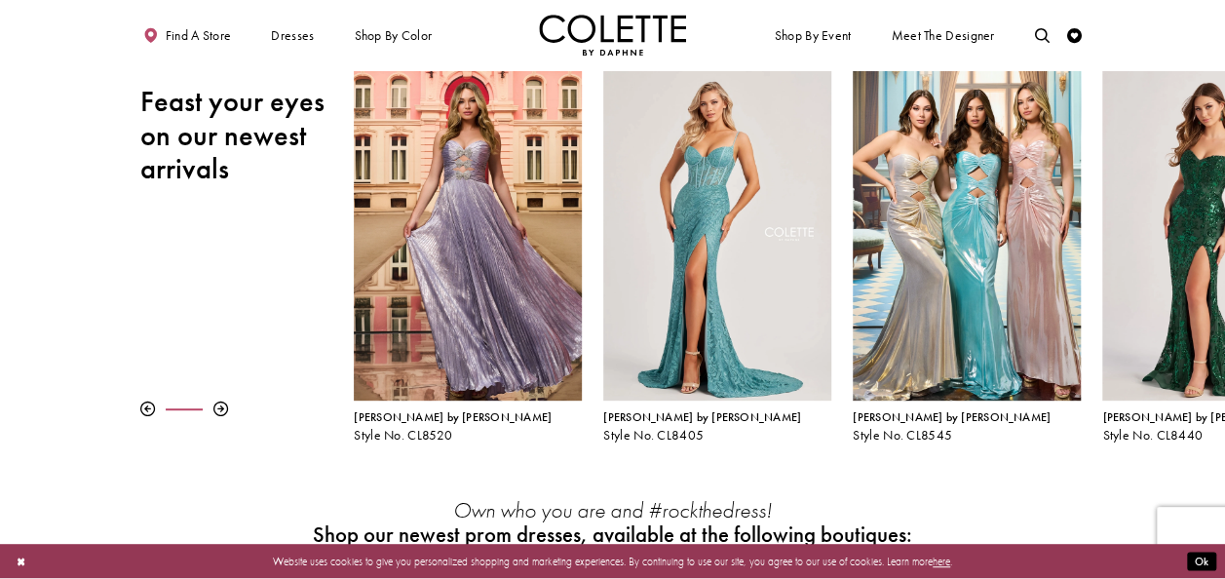 The height and width of the screenshot is (579, 1225). I want to click on a: Visit Colette by Daphne Style No. CL8545 Page, so click(966, 234).